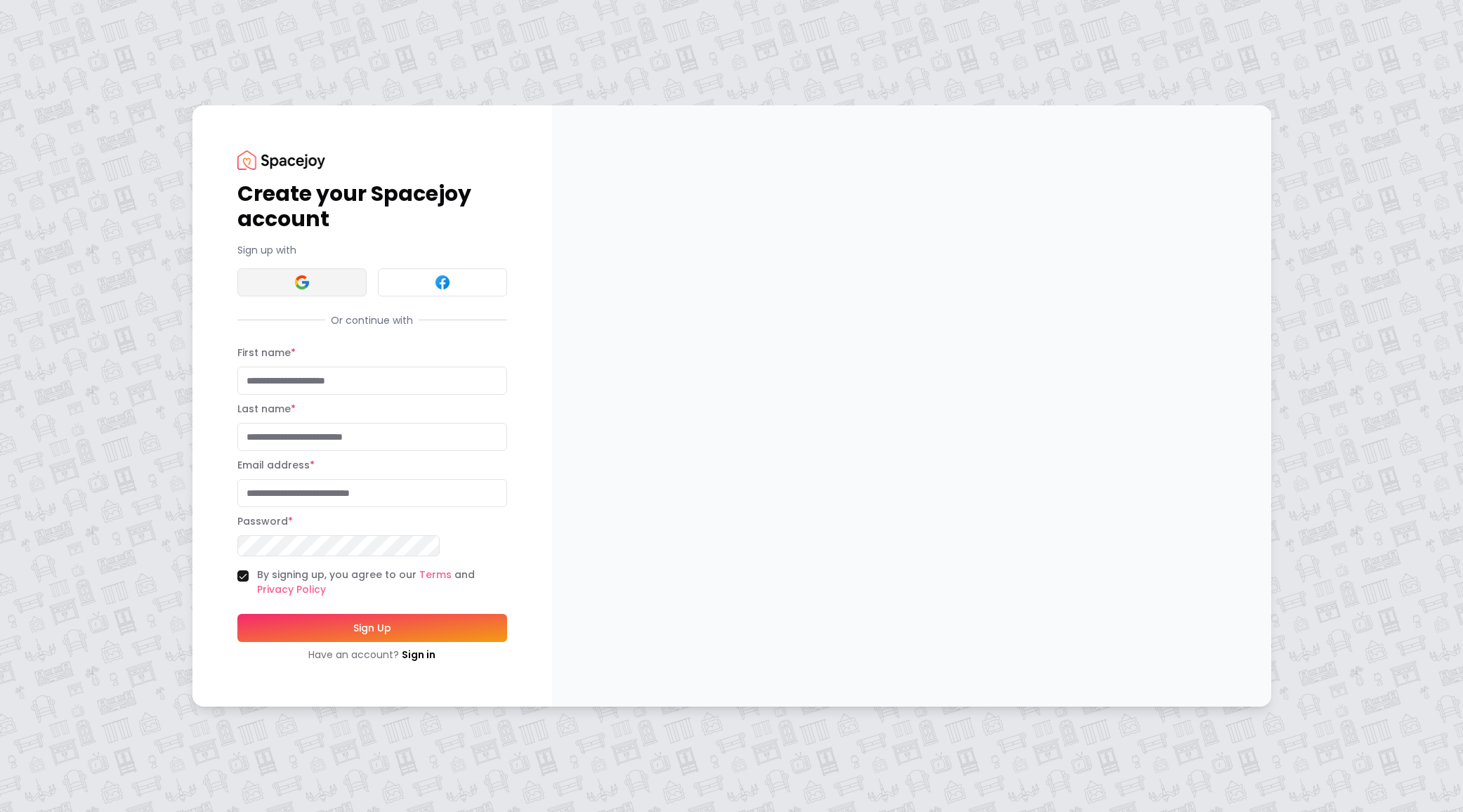  What do you see at coordinates (442, 283) in the screenshot?
I see `img: Facebook signin` at bounding box center [442, 283].